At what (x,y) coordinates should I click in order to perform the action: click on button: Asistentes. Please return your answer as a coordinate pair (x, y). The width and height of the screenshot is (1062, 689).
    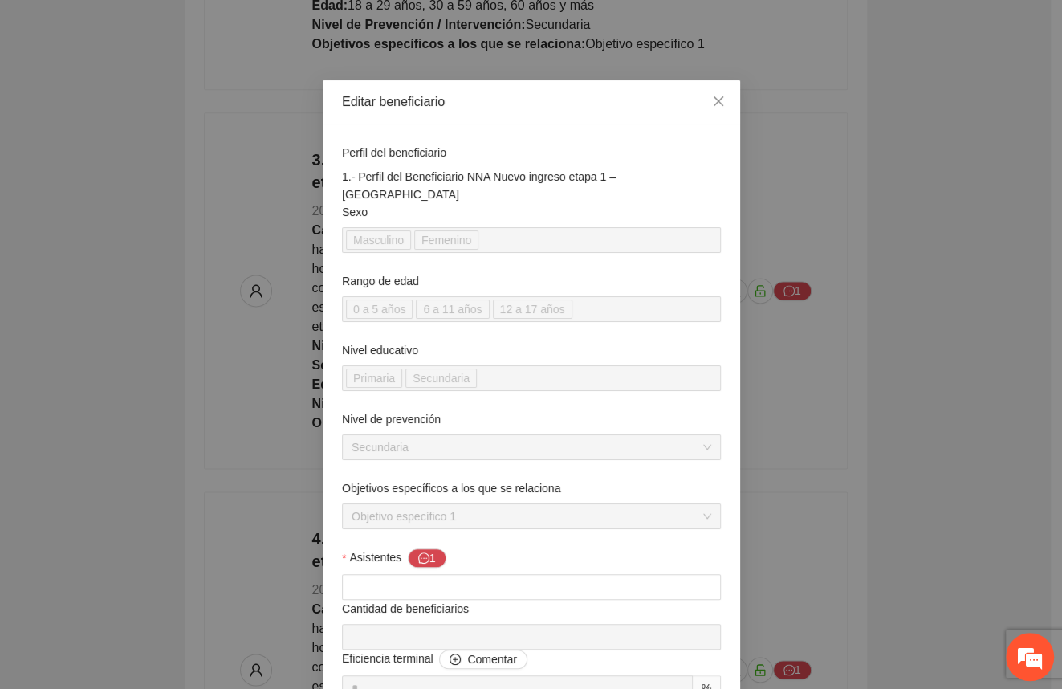
    Looking at the image, I should click on (426, 558).